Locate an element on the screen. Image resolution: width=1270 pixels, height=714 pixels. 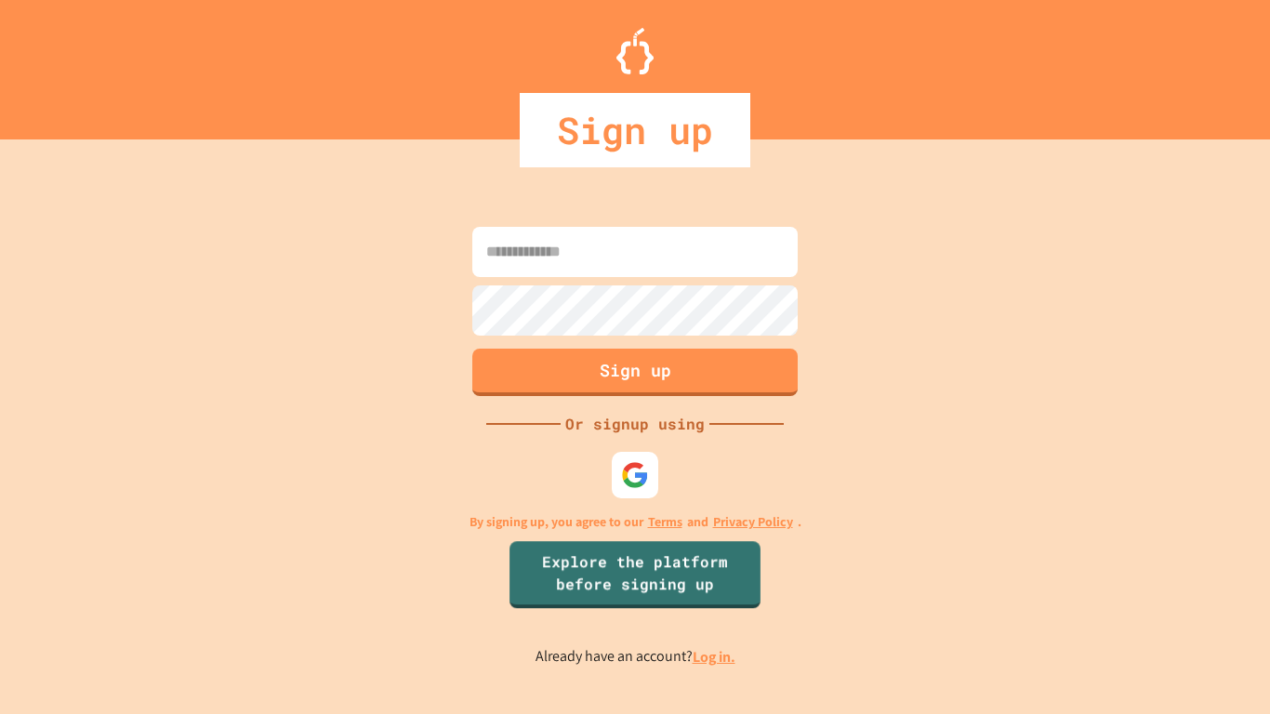
img: google-icon.svg is located at coordinates (635, 475).